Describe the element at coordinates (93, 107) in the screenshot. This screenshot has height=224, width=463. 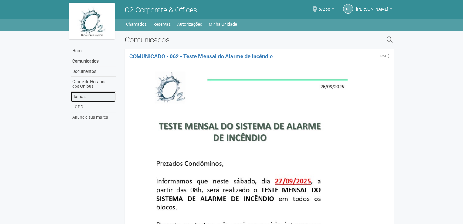
I see `a: LGPD` at that location.